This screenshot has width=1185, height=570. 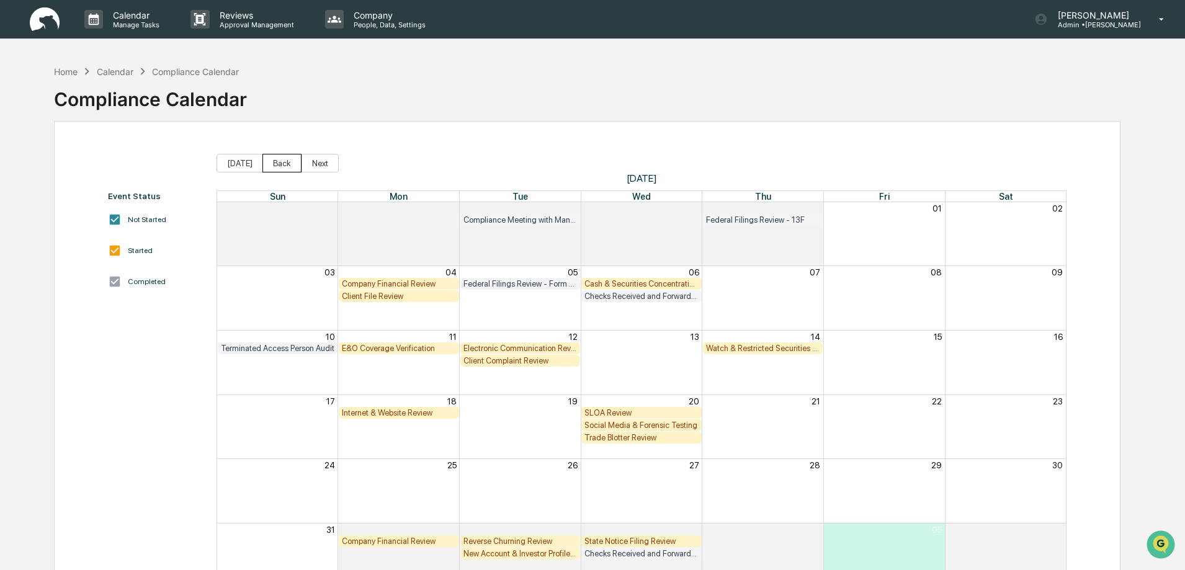 What do you see at coordinates (399, 412) in the screenshot?
I see `div: Internet & Website Review` at bounding box center [399, 412].